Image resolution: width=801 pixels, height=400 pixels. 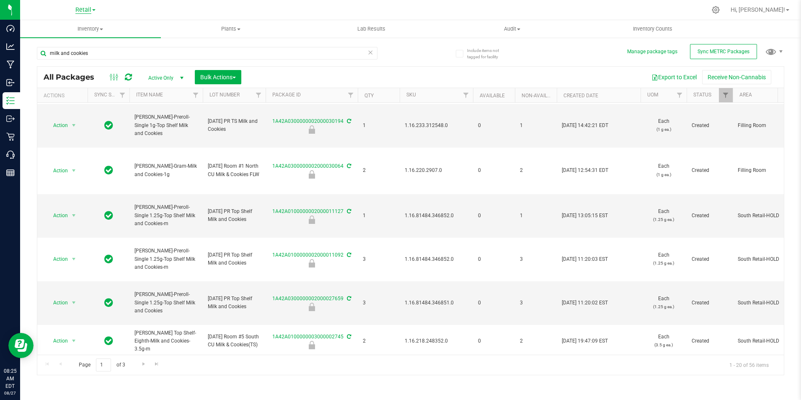 I want to click on span: 1.16.233.312548.0, so click(x=436, y=125).